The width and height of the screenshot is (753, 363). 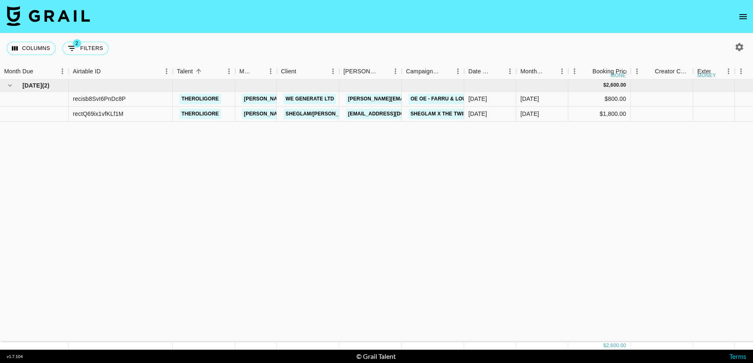 What do you see at coordinates (371, 71) in the screenshot?
I see `div: Booker` at bounding box center [371, 71].